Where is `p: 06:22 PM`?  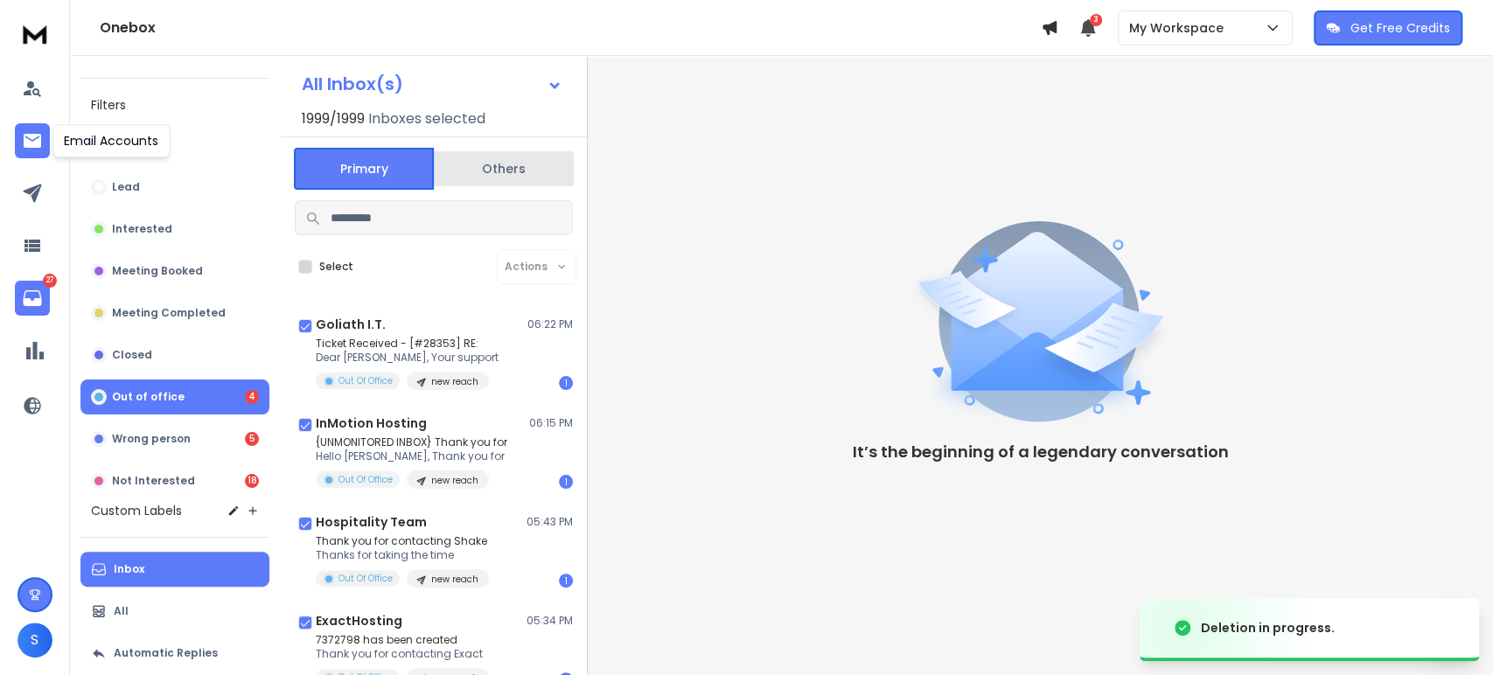
p: 06:22 PM is located at coordinates (550, 324).